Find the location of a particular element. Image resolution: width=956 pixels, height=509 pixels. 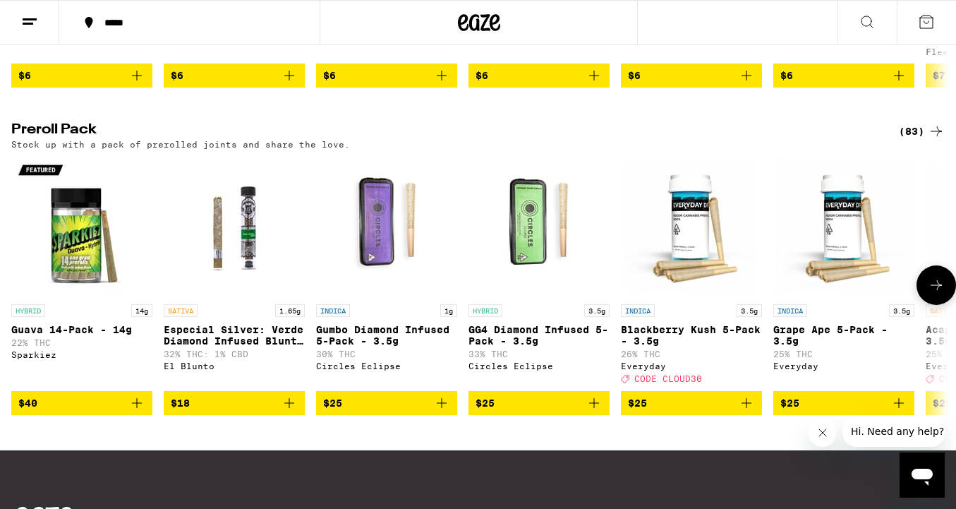

p: 14g is located at coordinates (142, 311).